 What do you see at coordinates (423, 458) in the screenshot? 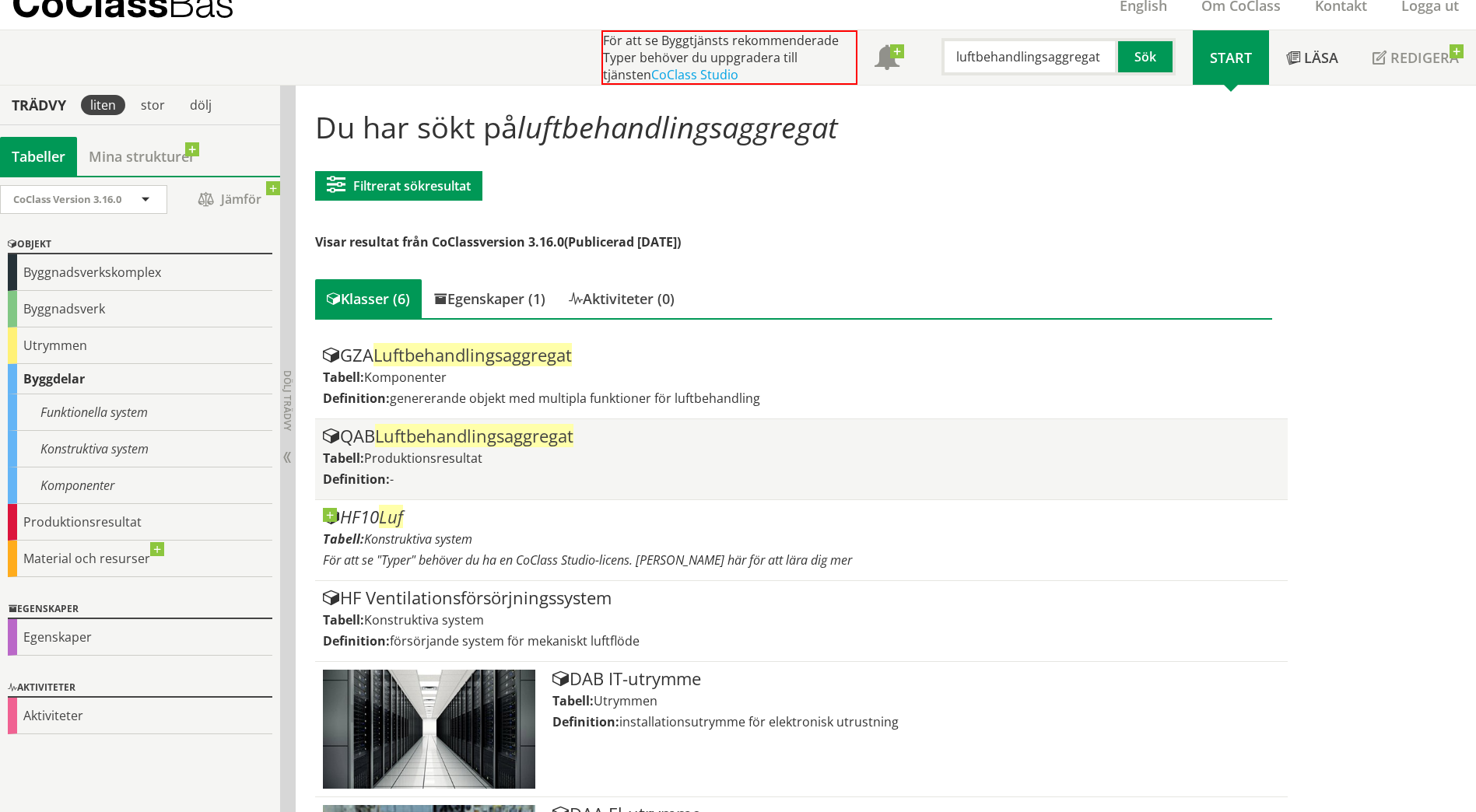
I see `span: Produktionsresultat` at bounding box center [423, 458].